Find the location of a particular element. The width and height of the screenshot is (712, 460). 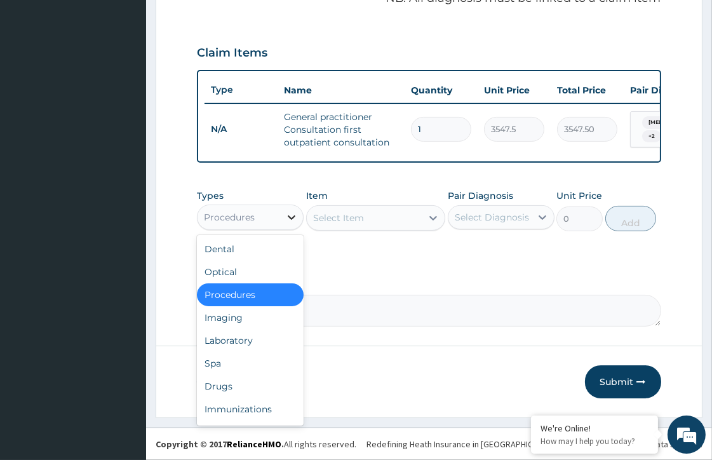

label: Comment is located at coordinates (429, 282).